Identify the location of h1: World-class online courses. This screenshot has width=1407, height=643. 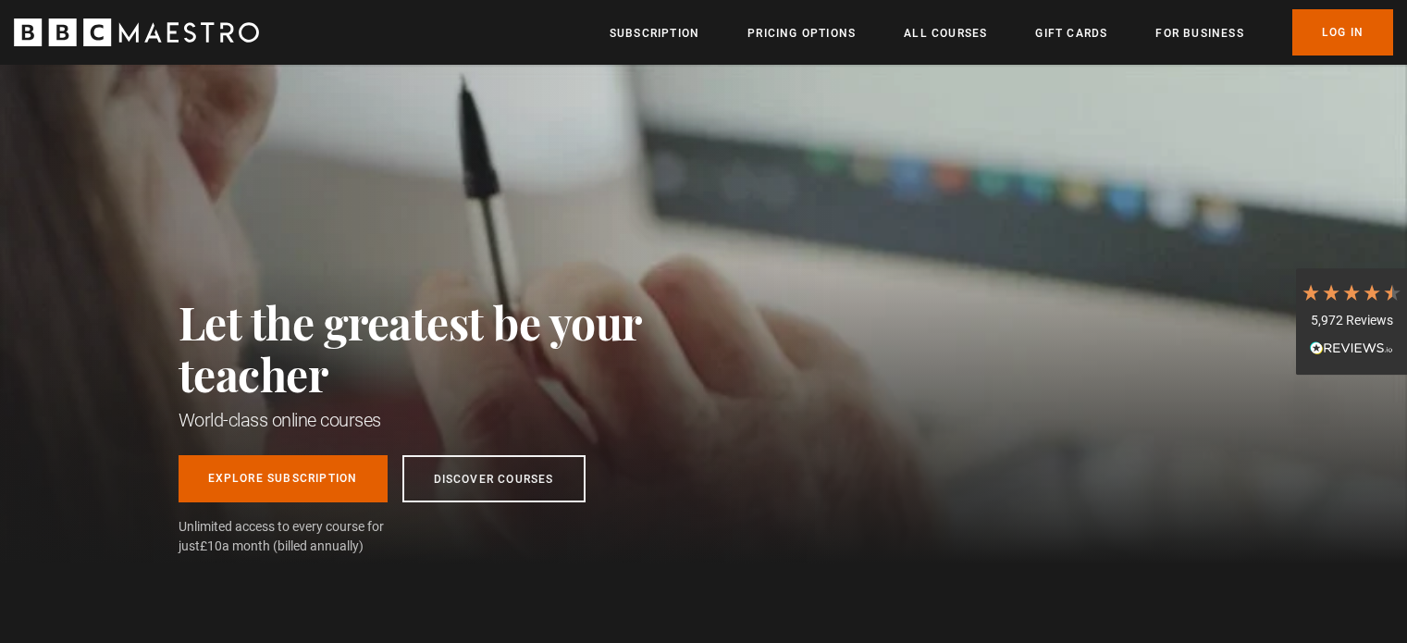
(451, 420).